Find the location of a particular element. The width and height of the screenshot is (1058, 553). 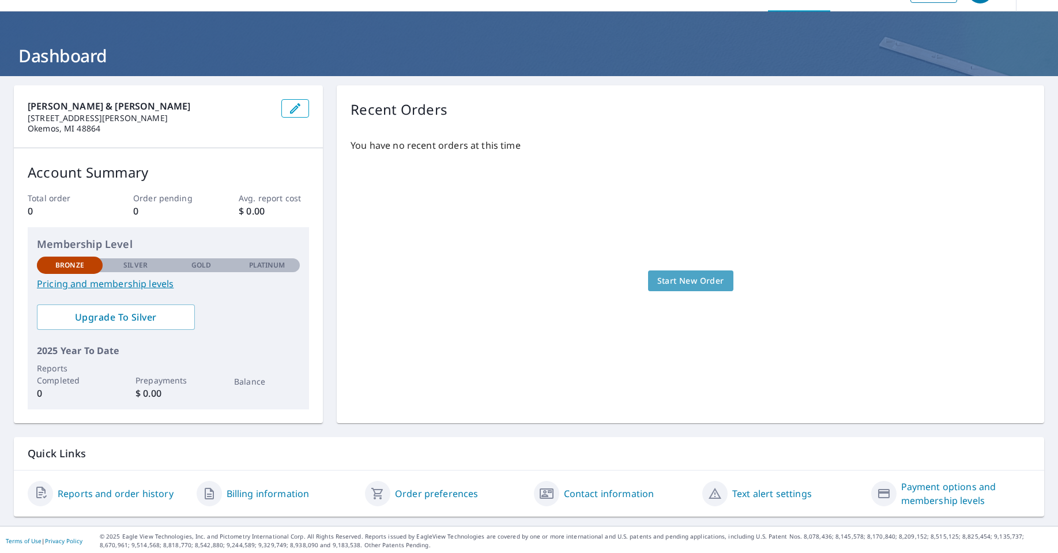

p: Balance is located at coordinates (267, 381).